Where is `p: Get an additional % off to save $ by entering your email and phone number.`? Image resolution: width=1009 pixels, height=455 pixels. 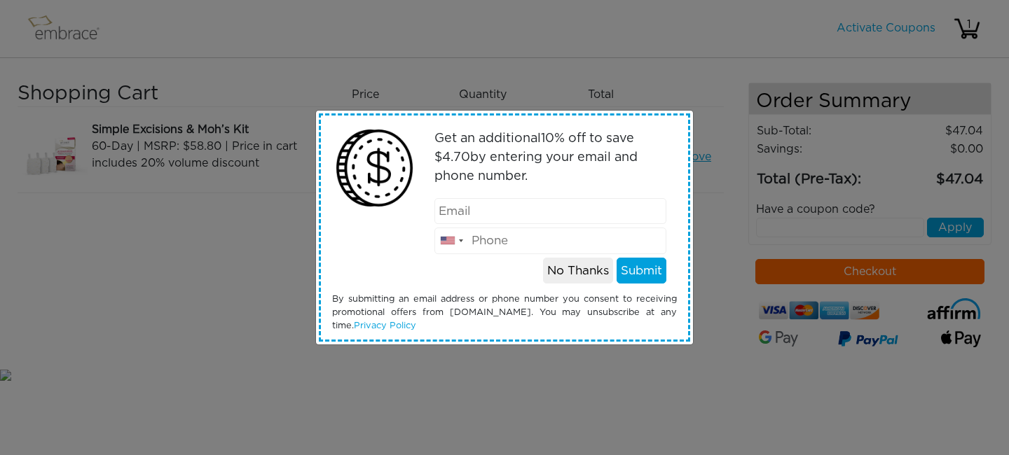
p: Get an additional % off to save $ by entering your email and phone number. is located at coordinates (551, 158).